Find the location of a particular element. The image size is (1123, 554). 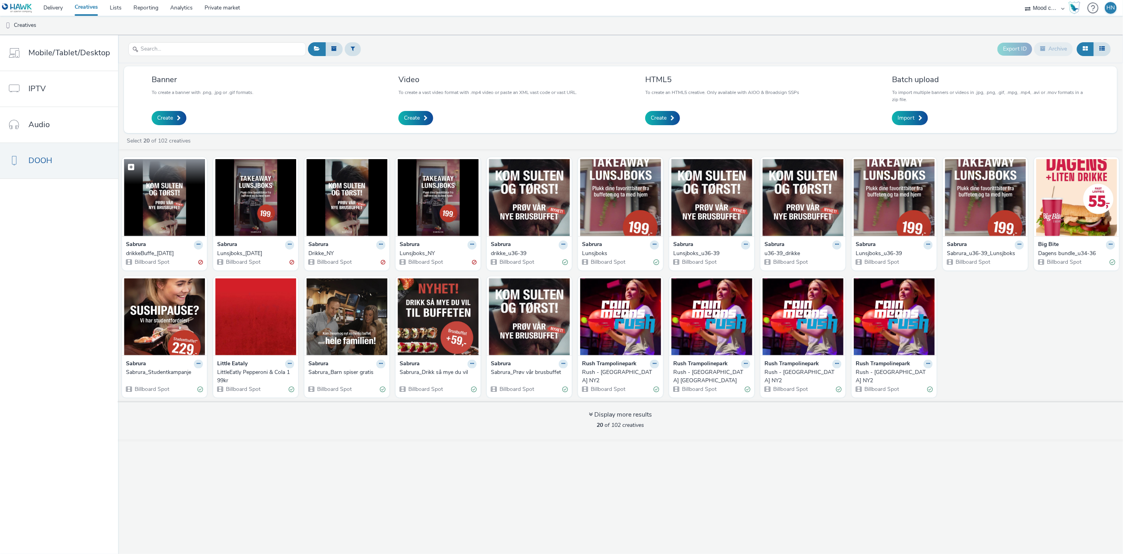

a: LittleEatly Pepperoni & Cola 199kr is located at coordinates (255, 376).